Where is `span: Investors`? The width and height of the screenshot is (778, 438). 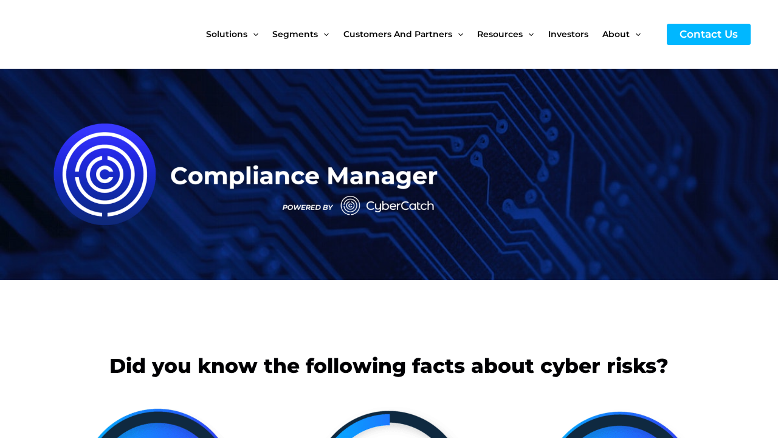 span: Investors is located at coordinates (568, 34).